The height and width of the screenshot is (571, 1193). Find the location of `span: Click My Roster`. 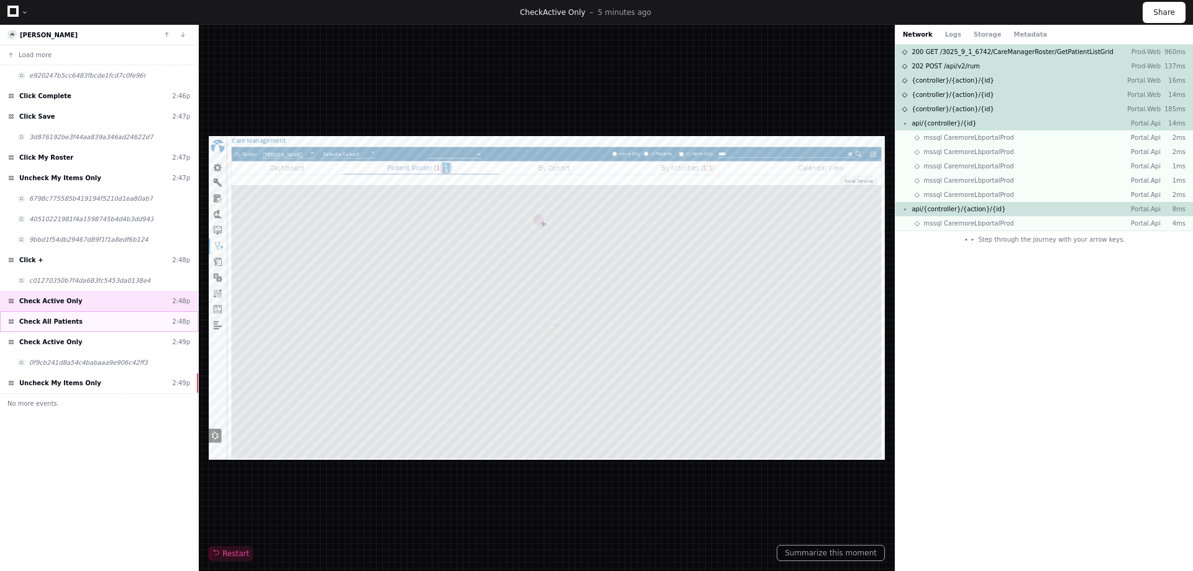

span: Click My Roster is located at coordinates (46, 157).